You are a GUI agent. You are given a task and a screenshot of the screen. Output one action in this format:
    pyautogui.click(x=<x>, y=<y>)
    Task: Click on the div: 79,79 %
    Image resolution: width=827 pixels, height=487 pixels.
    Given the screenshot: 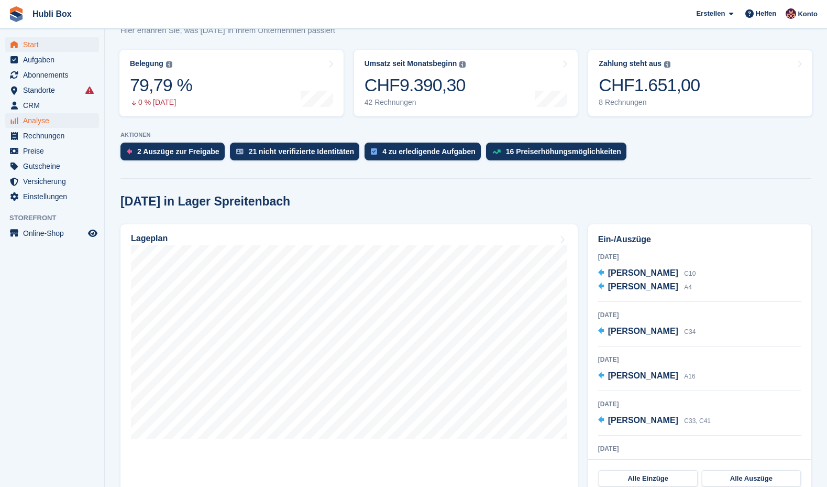 What is the action you would take?
    pyautogui.click(x=161, y=85)
    